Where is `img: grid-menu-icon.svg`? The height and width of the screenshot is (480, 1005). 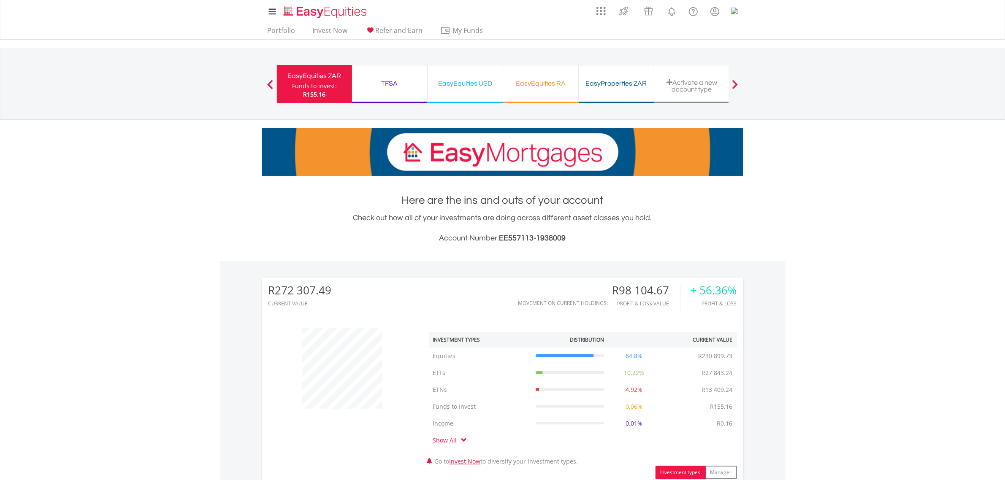 img: grid-menu-icon.svg is located at coordinates (601, 11).